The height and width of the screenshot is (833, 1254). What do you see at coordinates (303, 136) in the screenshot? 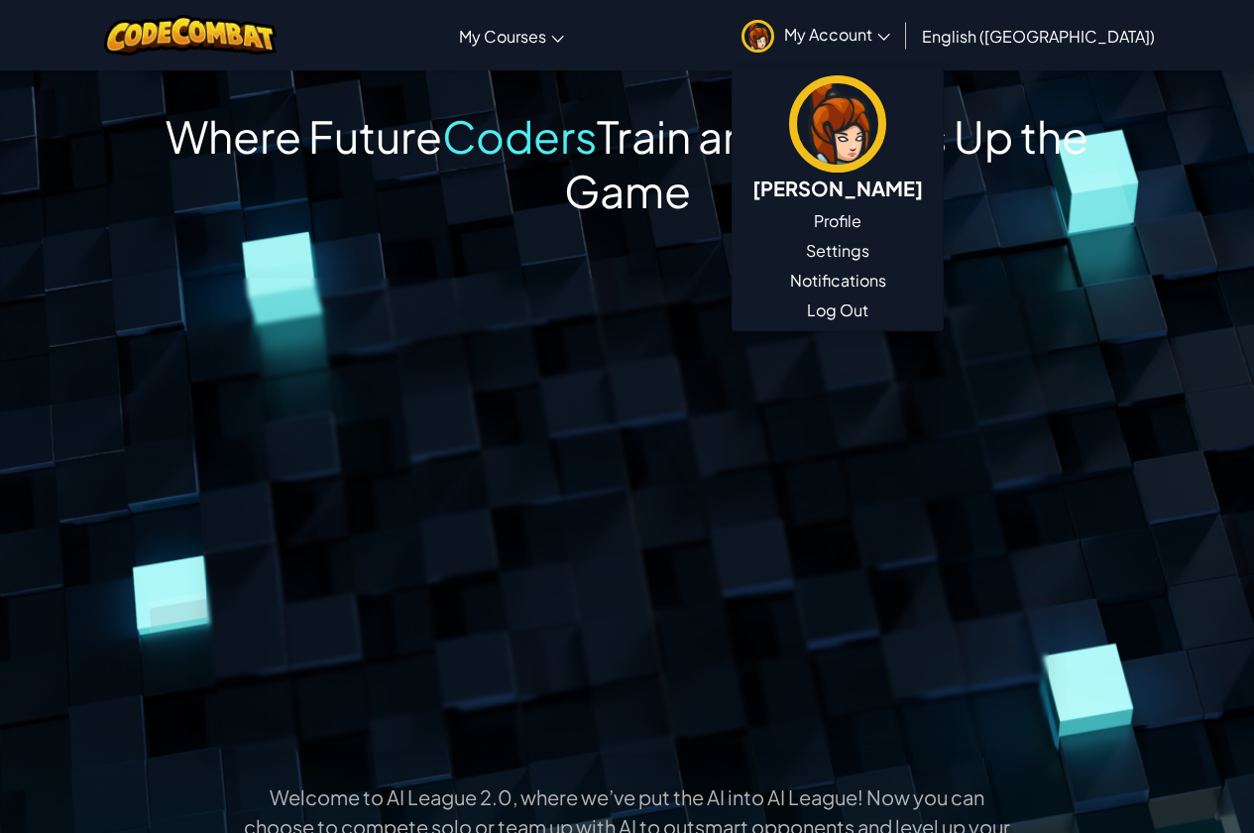
I see `span: Where Future` at bounding box center [303, 136].